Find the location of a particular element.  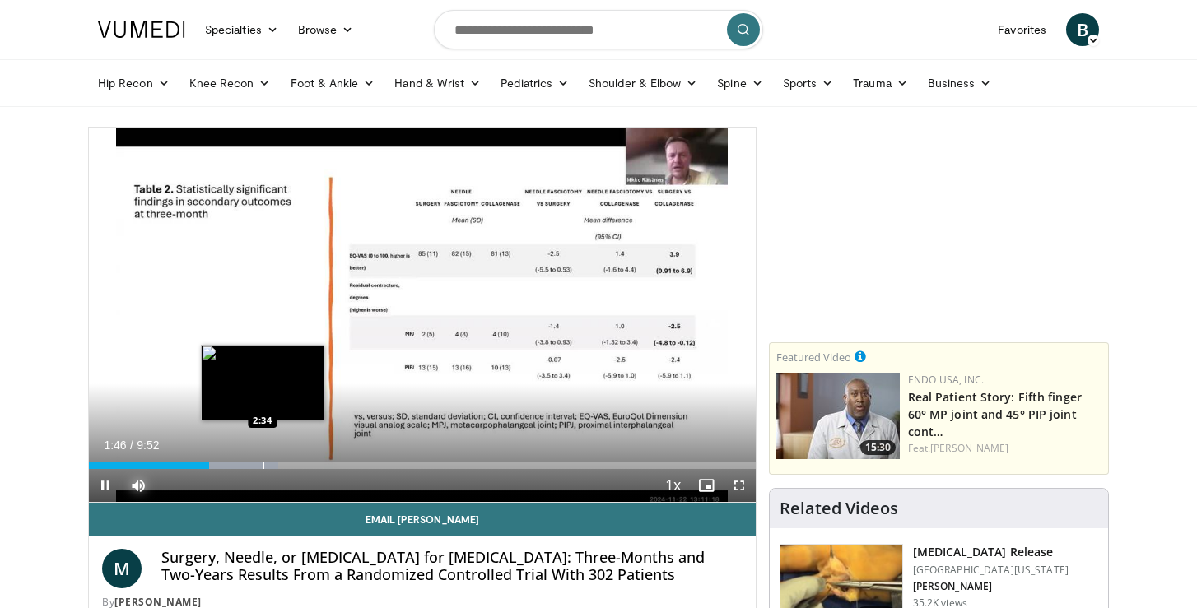

a: Browse is located at coordinates (326, 30).